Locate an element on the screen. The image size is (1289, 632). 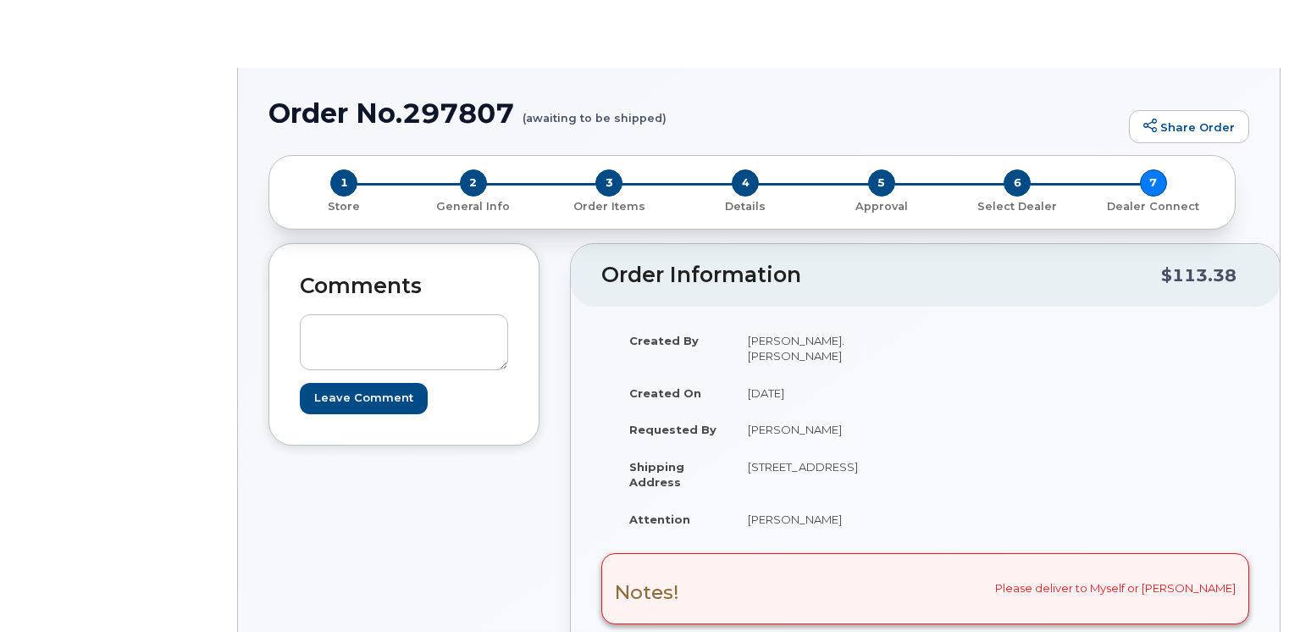
strong: Created On is located at coordinates (665, 393).